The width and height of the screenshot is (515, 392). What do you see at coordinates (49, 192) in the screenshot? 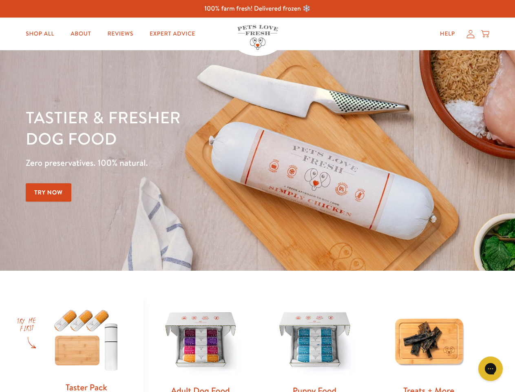
I see `a: Try Now` at bounding box center [49, 192].